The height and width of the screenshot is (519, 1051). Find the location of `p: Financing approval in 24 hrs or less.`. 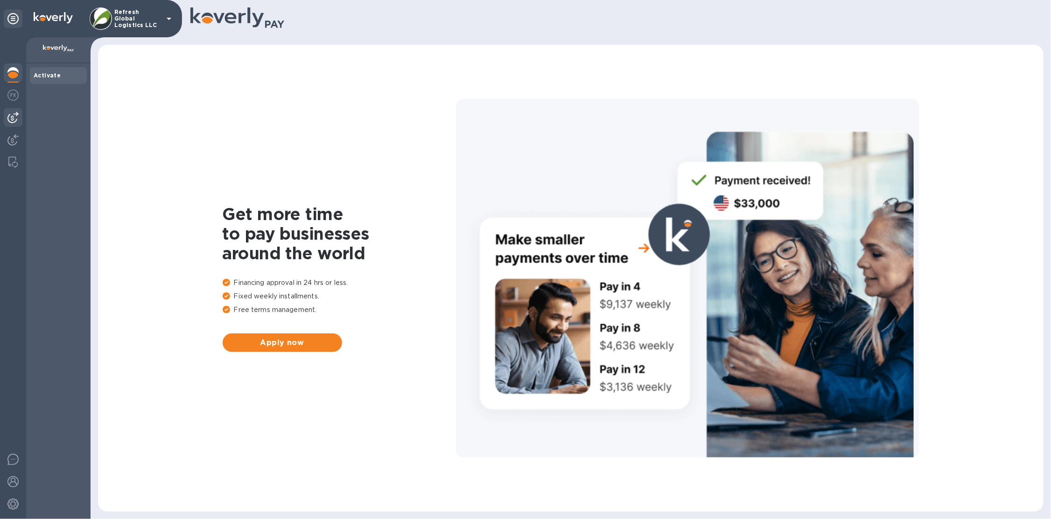

p: Financing approval in 24 hrs or less. is located at coordinates (339, 283).